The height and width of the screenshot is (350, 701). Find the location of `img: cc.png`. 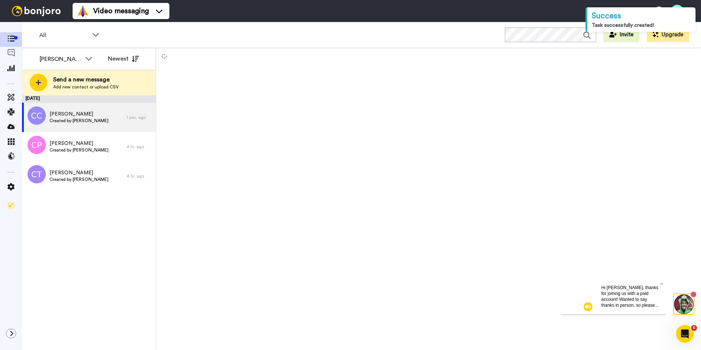

img: cc.png is located at coordinates (37, 115).